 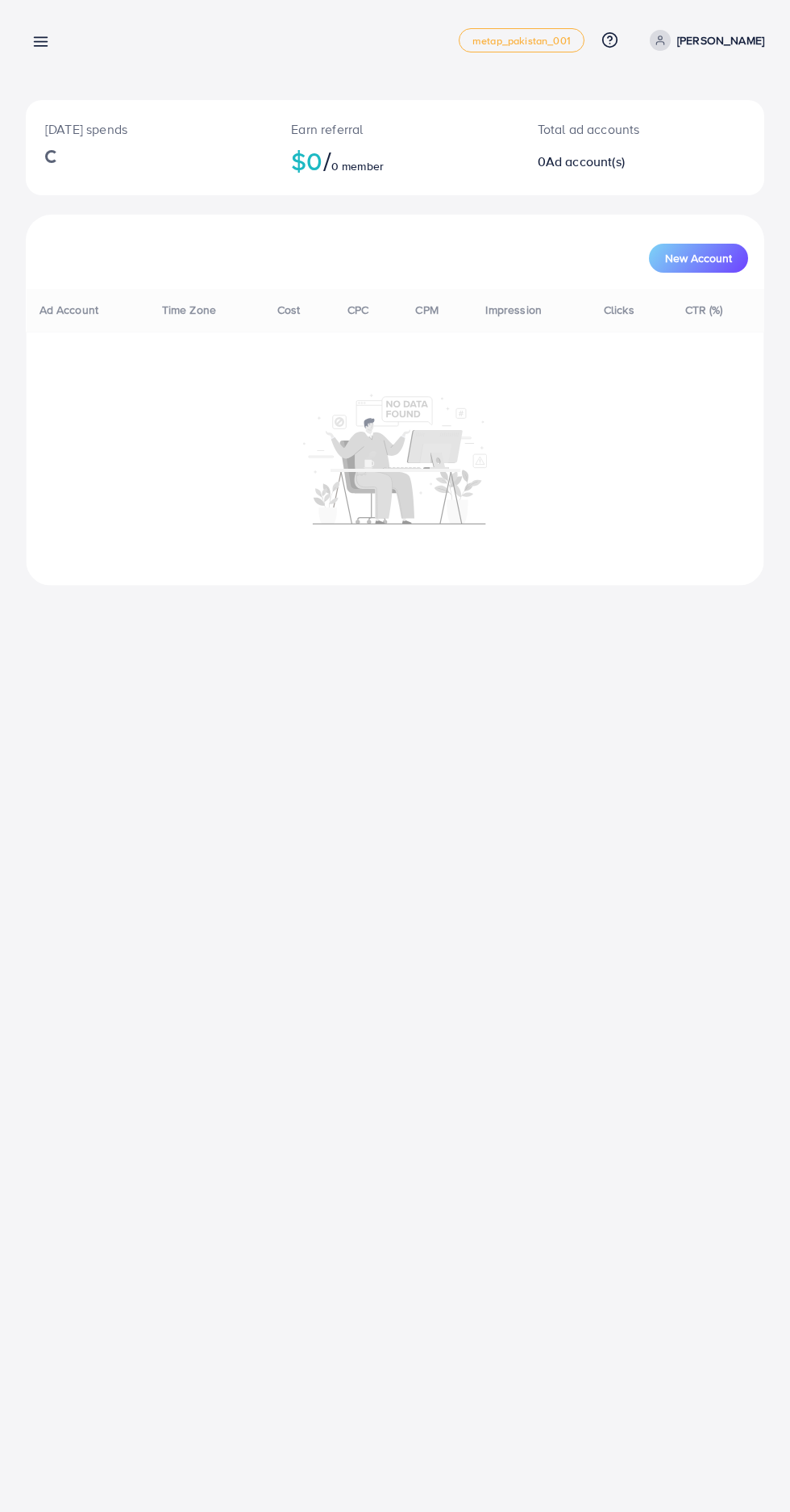 What do you see at coordinates (522, 40) in the screenshot?
I see `a: metap_pakistan_001` at bounding box center [522, 40].